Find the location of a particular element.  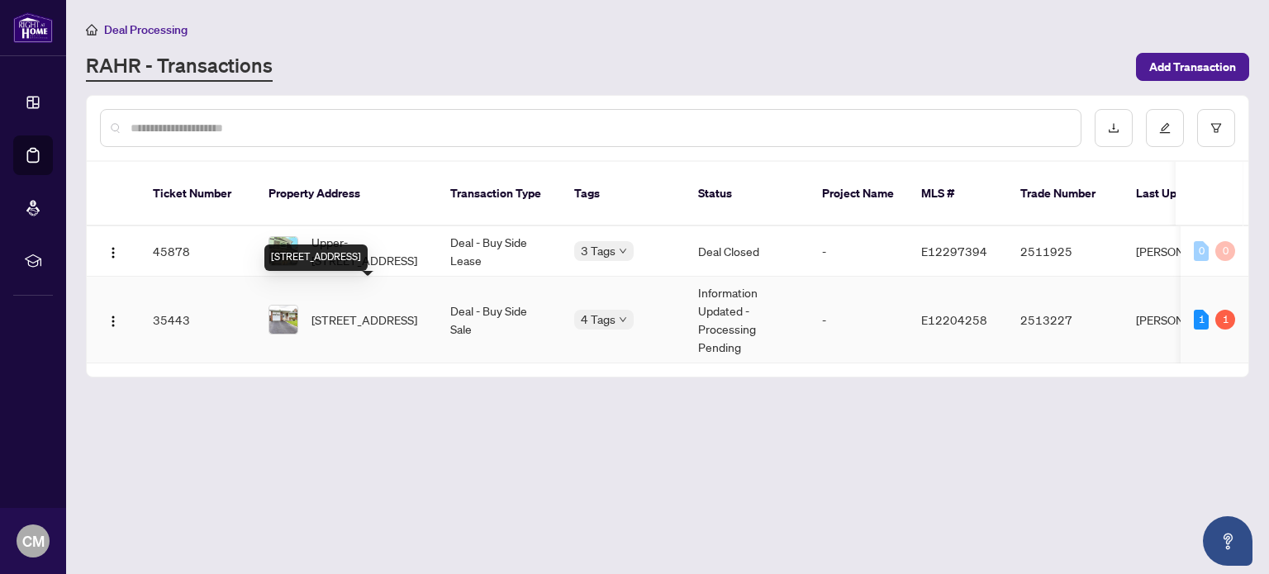

span: CM is located at coordinates (33, 541).